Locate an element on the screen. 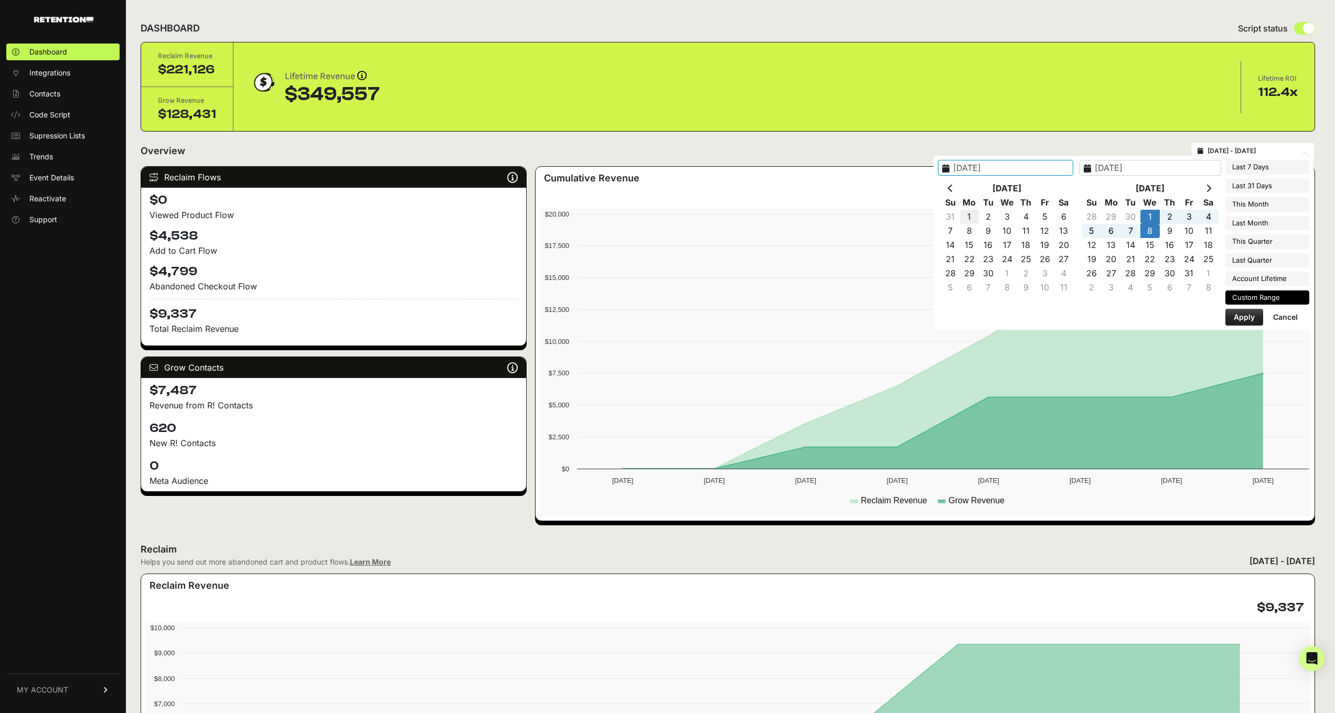  text: $10,000 is located at coordinates (557, 342).